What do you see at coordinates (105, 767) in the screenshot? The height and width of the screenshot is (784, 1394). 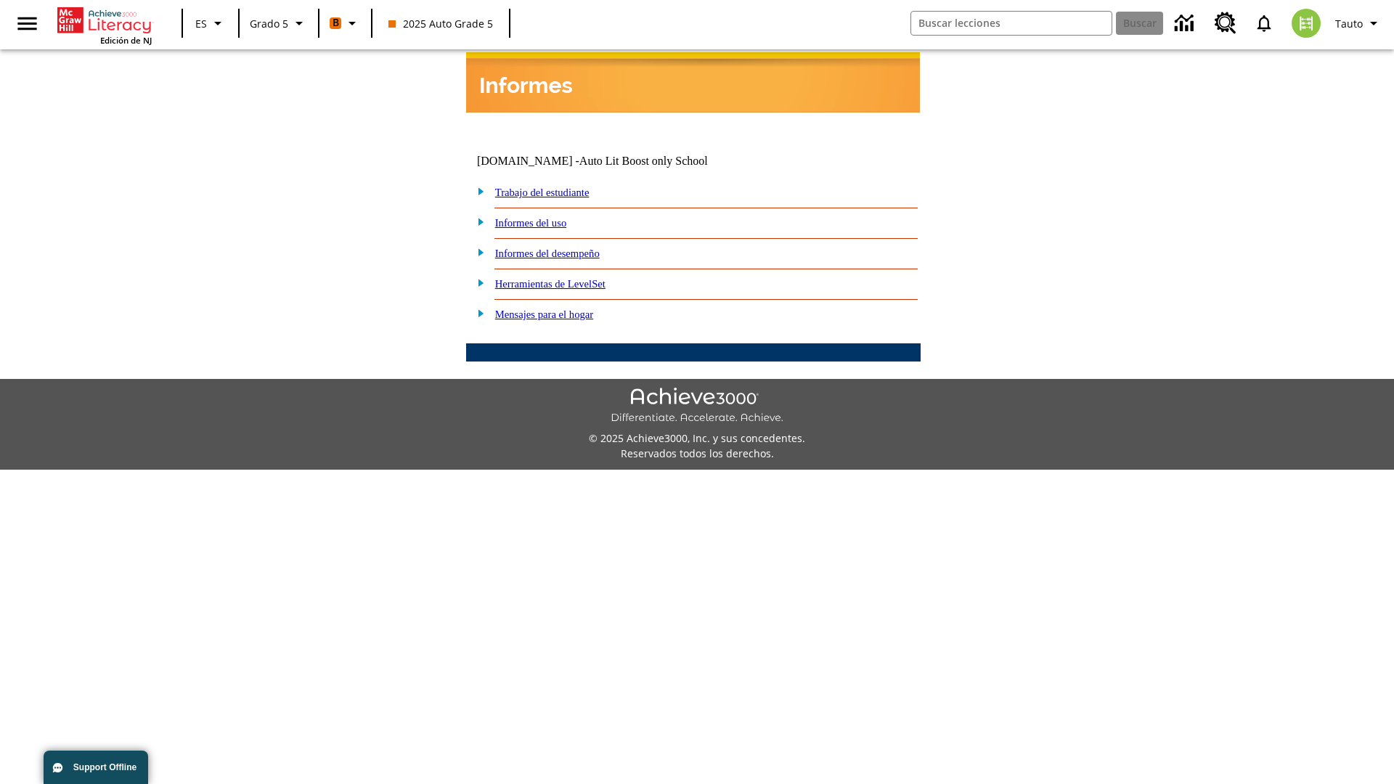 I see `span: Support Offline` at bounding box center [105, 767].